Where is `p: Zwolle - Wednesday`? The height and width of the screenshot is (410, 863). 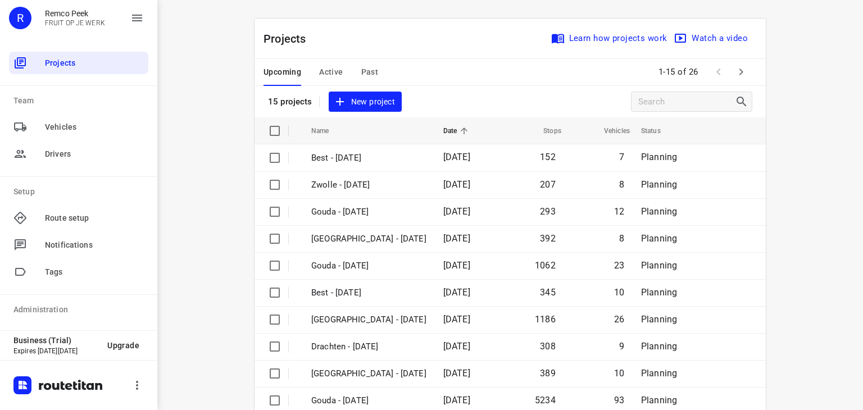 p: Zwolle - Wednesday is located at coordinates (368, 320).